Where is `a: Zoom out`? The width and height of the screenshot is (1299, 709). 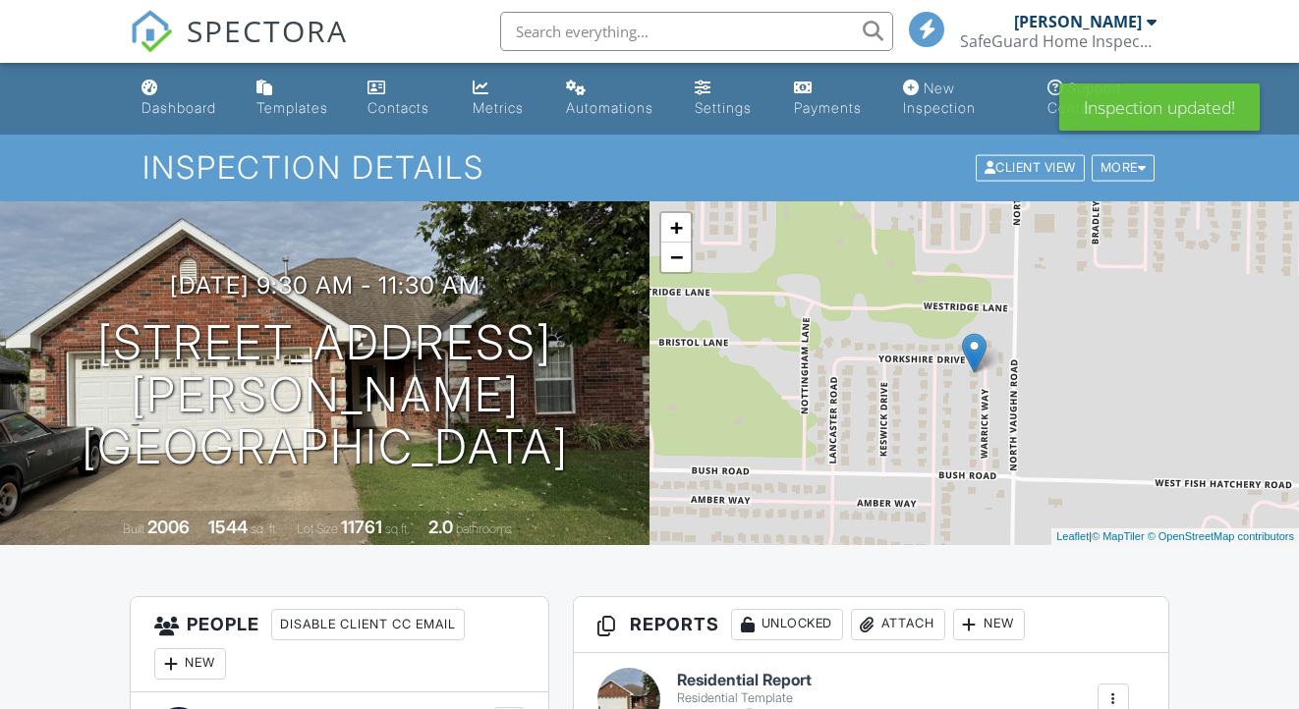
a: Zoom out is located at coordinates (676, 257).